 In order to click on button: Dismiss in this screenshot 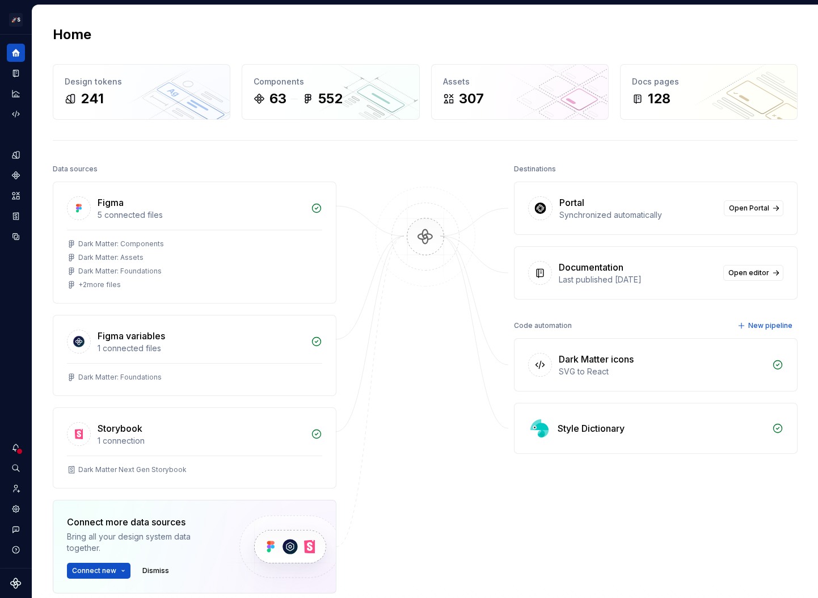, I will do `click(155, 570)`.